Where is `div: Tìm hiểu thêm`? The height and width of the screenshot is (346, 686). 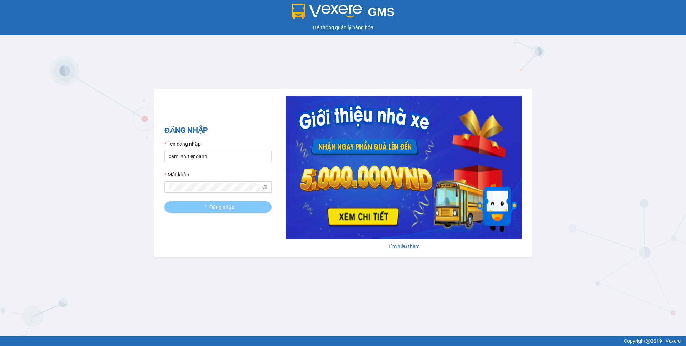 div: Tìm hiểu thêm is located at coordinates (404, 247).